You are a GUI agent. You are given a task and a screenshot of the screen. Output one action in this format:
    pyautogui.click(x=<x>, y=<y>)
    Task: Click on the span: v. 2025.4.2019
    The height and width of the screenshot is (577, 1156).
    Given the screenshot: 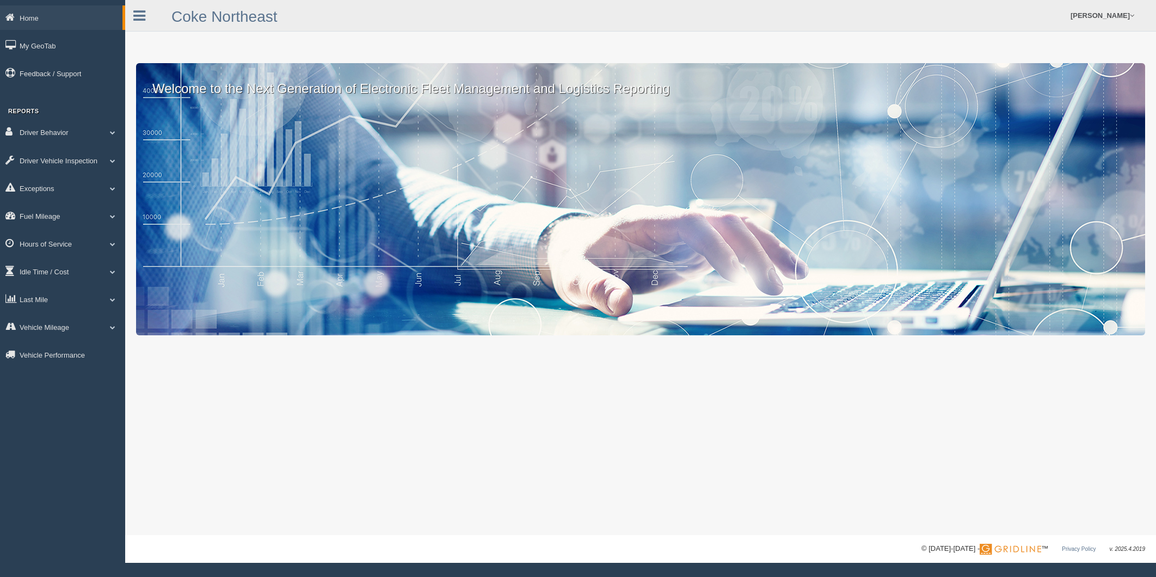 What is the action you would take?
    pyautogui.click(x=1127, y=548)
    